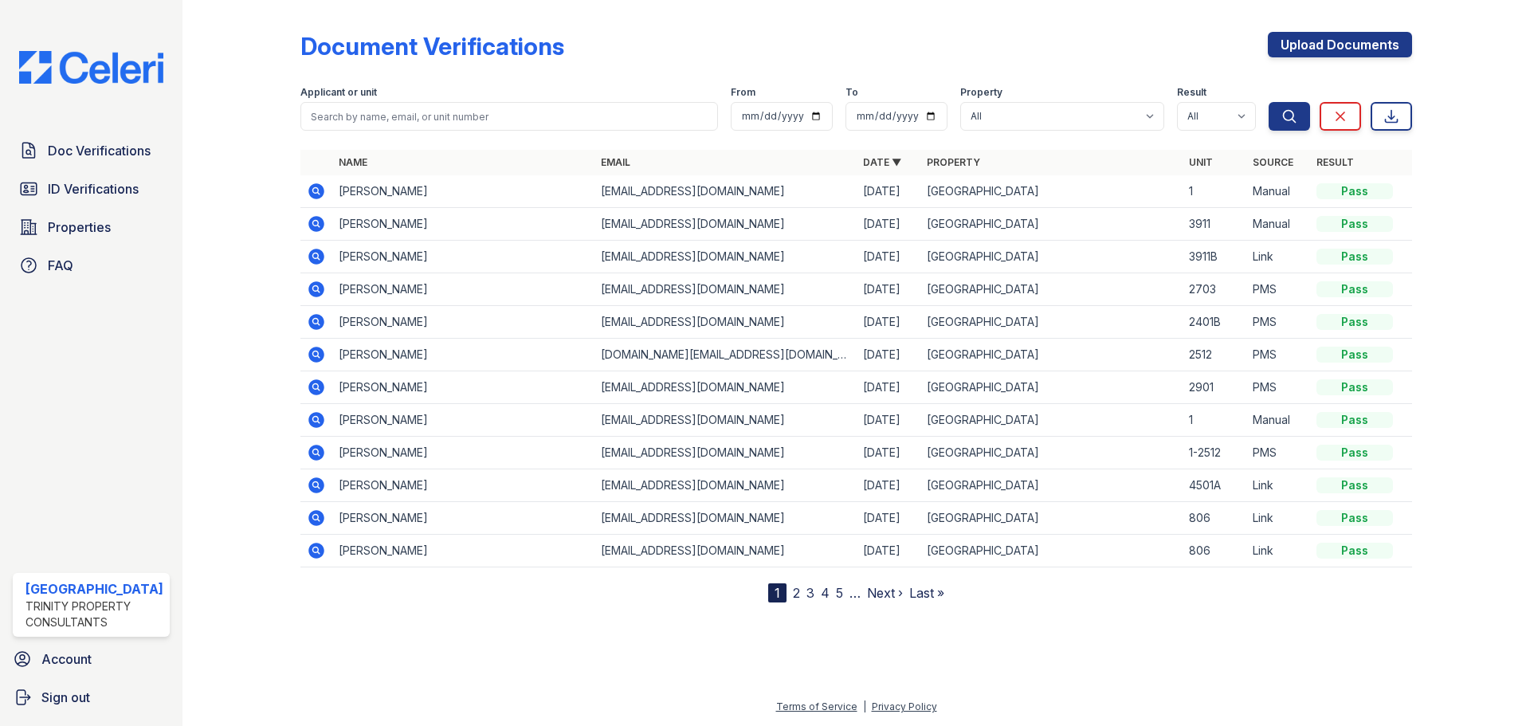 The image size is (1530, 726). Describe the element at coordinates (927, 593) in the screenshot. I see `a: Last »` at that location.